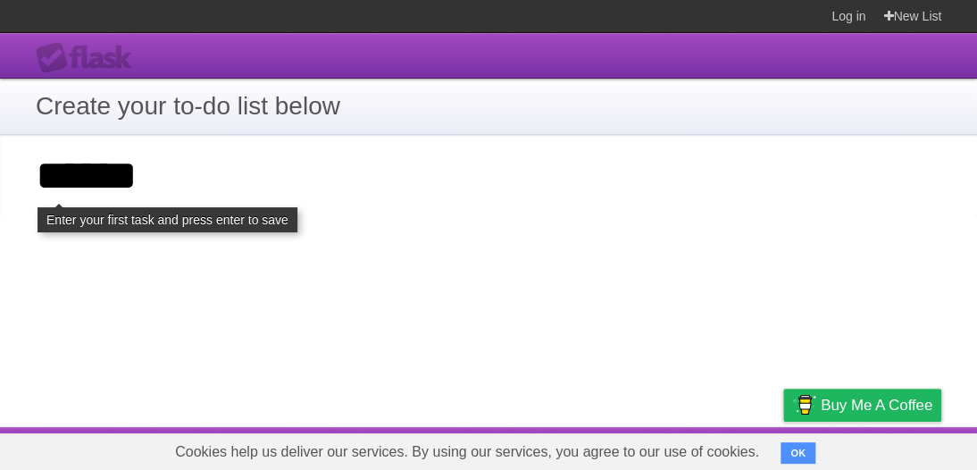 This screenshot has height=470, width=977. Describe the element at coordinates (804, 405) in the screenshot. I see `img: Buy me a coffee` at that location.